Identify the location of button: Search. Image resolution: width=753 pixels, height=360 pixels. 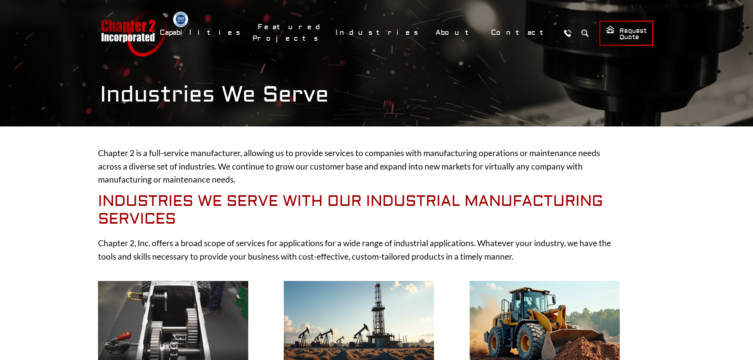
(585, 33).